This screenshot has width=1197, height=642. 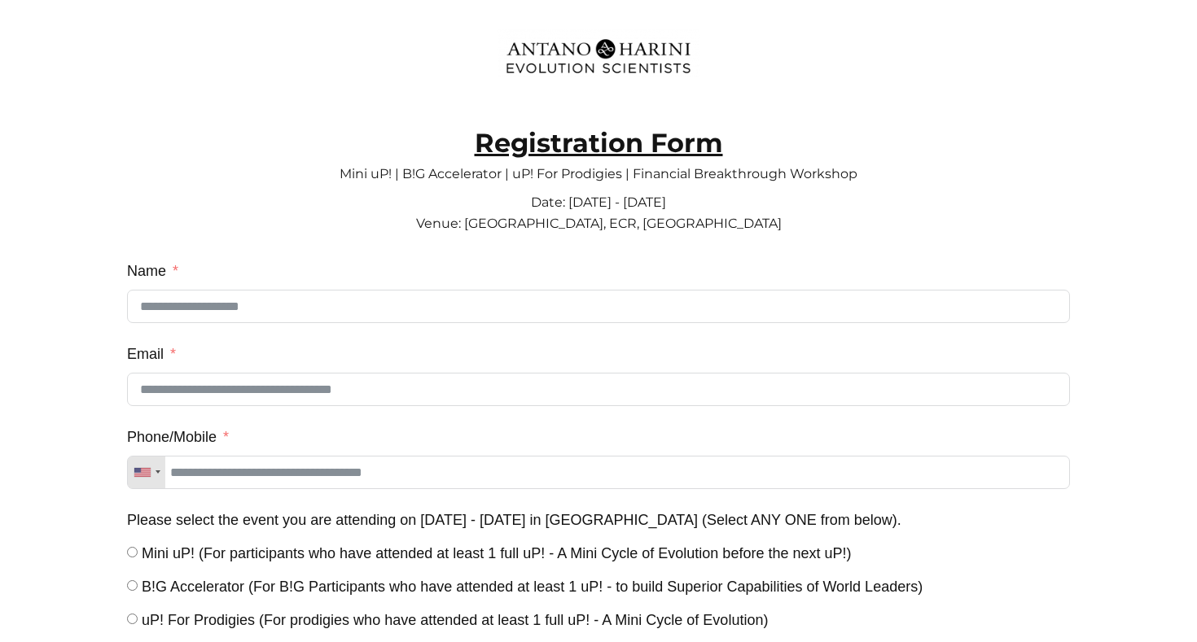 I want to click on input: Email, so click(x=598, y=389).